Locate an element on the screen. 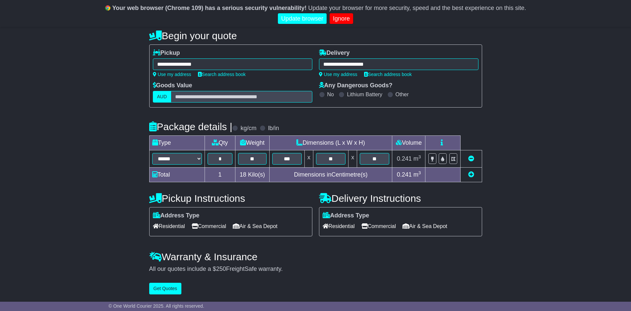 The height and width of the screenshot is (311, 631). h4: Begin your quote is located at coordinates (316, 35).